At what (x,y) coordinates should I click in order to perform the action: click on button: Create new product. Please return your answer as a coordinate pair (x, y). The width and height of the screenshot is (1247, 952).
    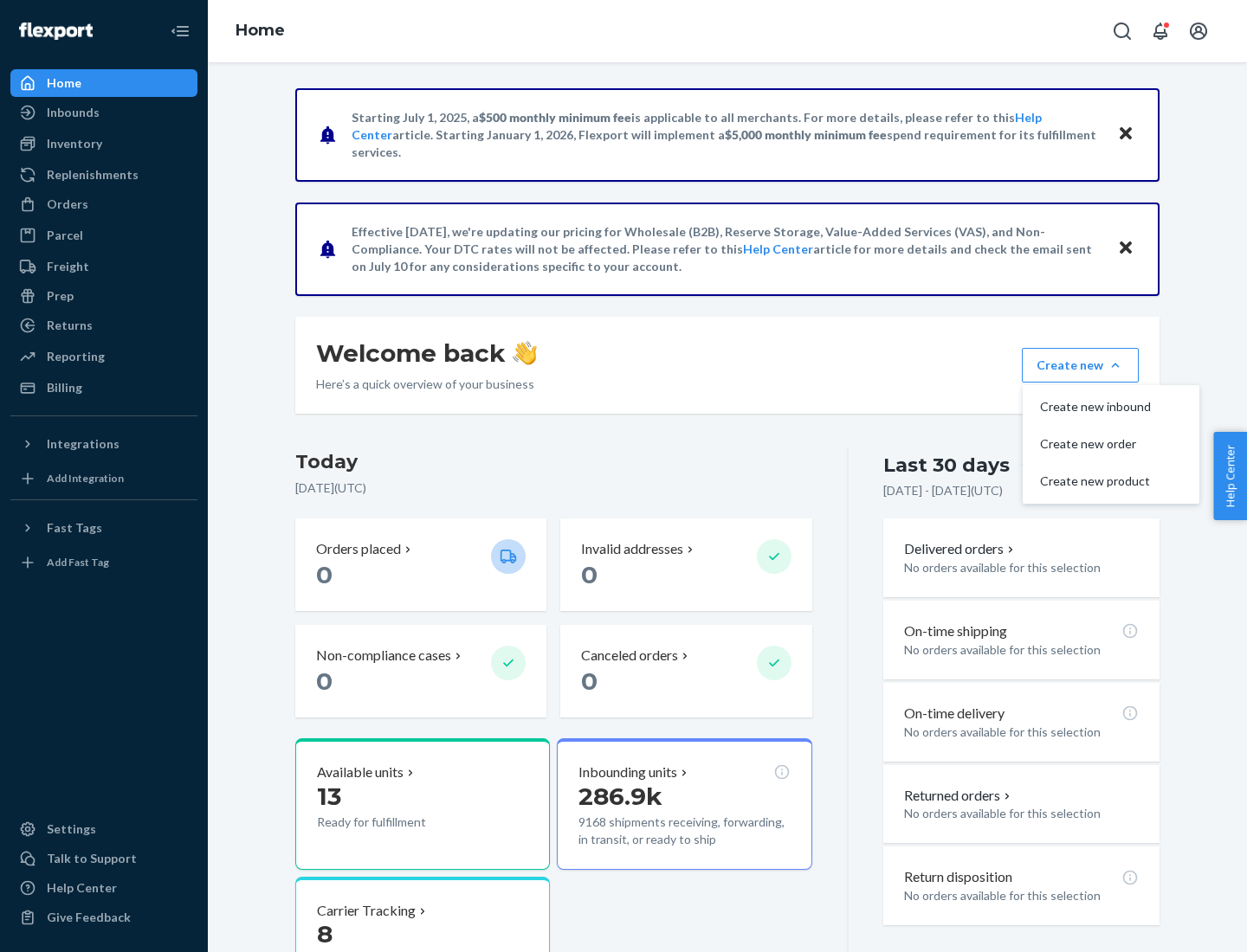
    Looking at the image, I should click on (1110, 481).